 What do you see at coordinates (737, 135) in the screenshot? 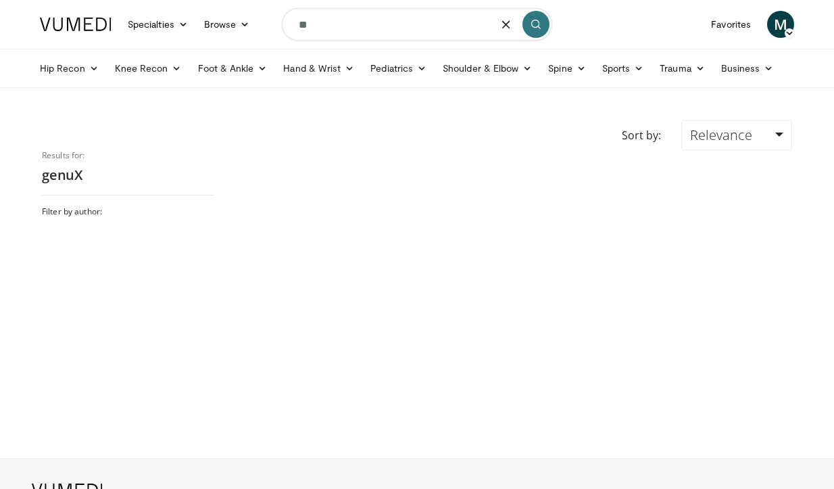
I see `a: Relevance` at bounding box center [737, 135].